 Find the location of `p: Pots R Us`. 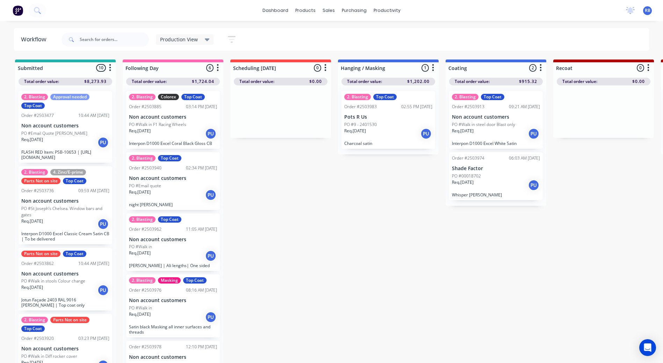

p: Pots R Us is located at coordinates (389, 117).